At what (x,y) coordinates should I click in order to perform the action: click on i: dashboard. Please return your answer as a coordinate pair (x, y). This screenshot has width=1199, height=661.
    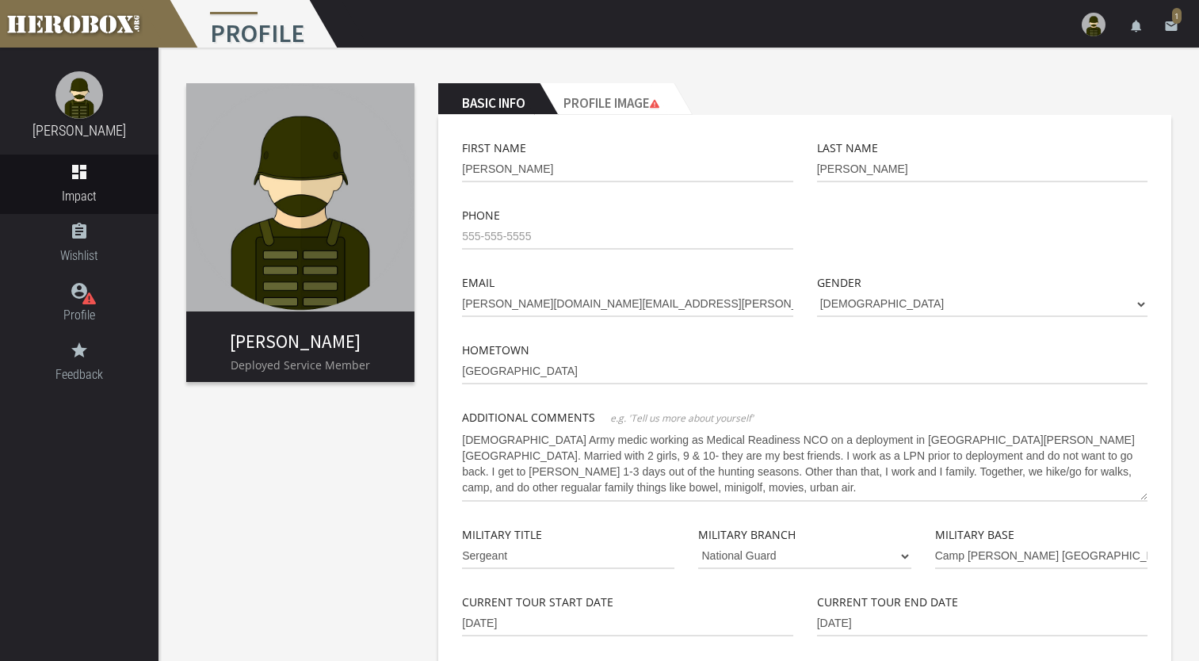
    Looking at the image, I should click on (79, 172).